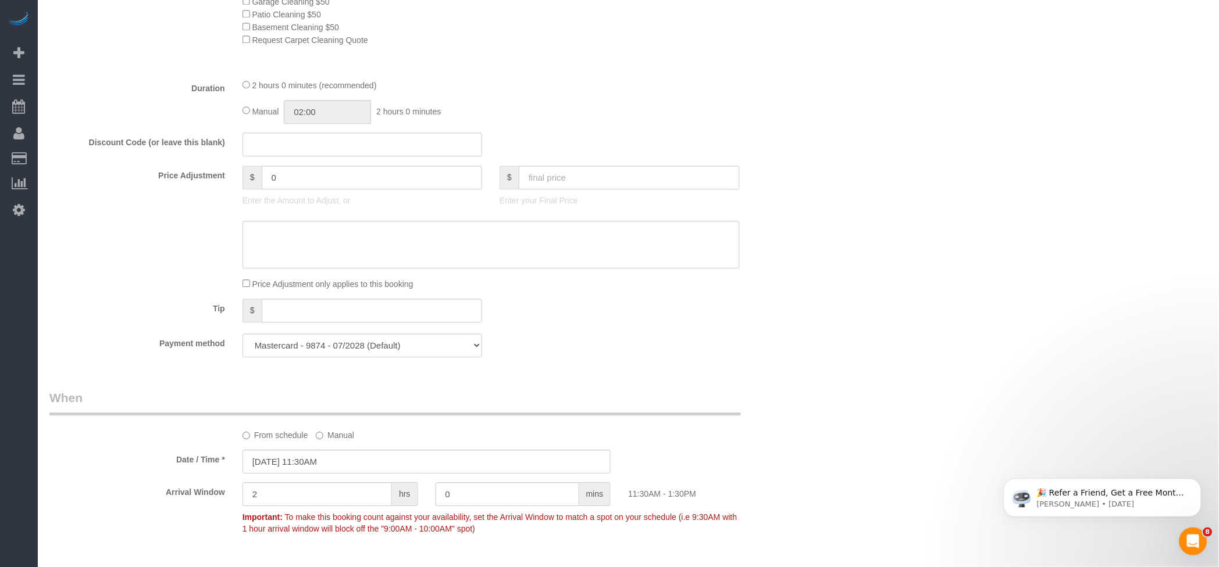  Describe the element at coordinates (262, 517) in the screenshot. I see `strong: Important:` at that location.